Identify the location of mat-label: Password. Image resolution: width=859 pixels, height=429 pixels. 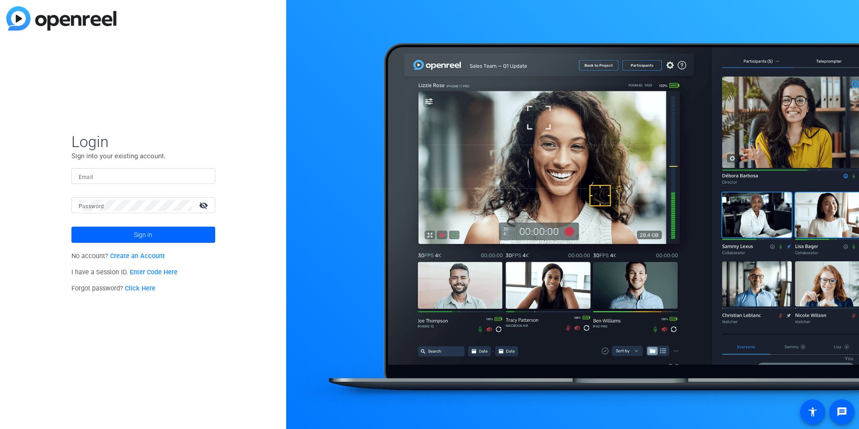
(91, 206).